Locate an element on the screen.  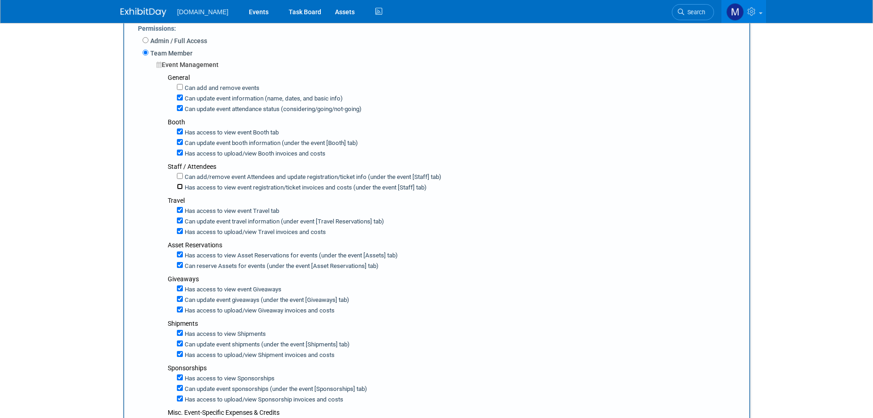
div: Permissions: is located at coordinates (440, 28).